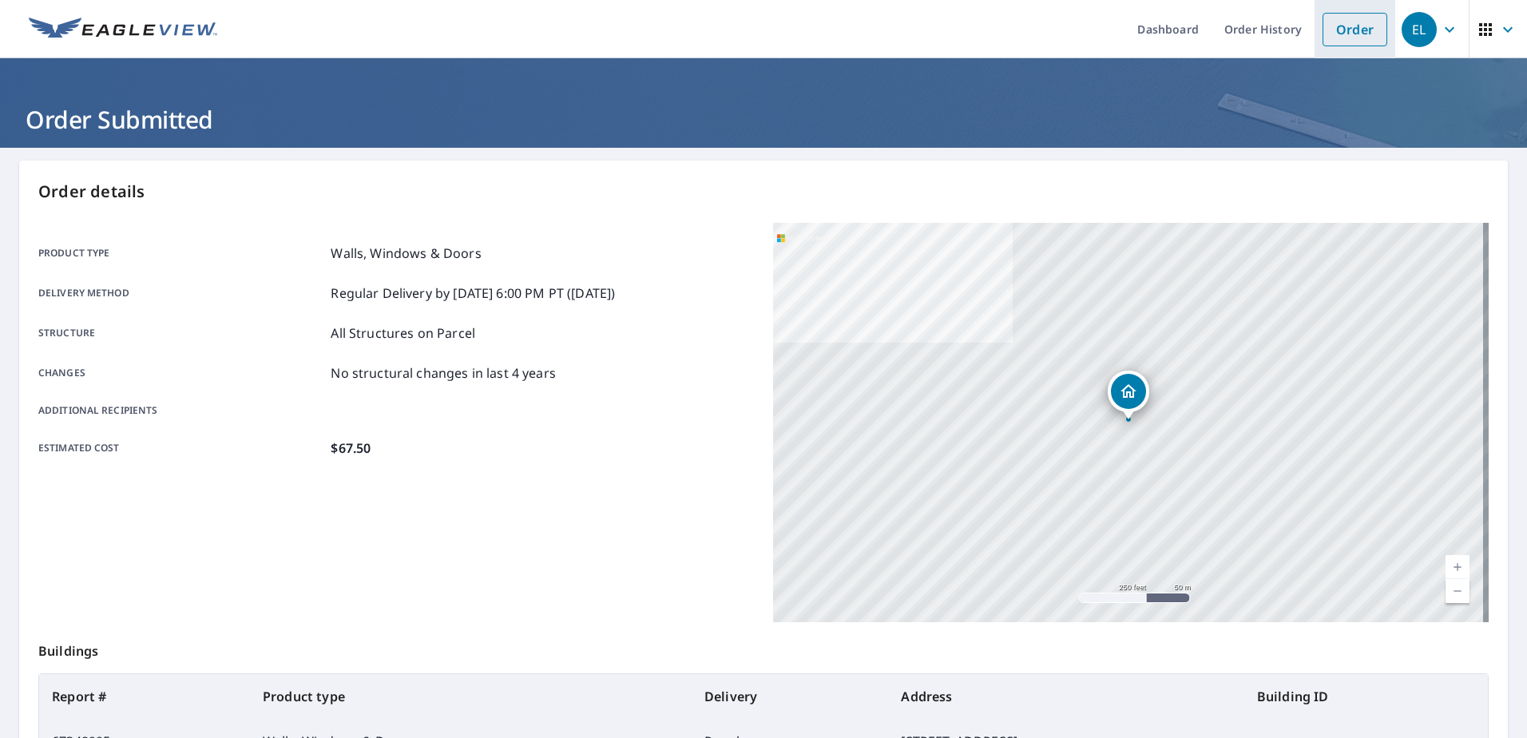 The image size is (1527, 738). What do you see at coordinates (1458, 591) in the screenshot?
I see `a: Current Level 17, Zoom Out` at bounding box center [1458, 591].